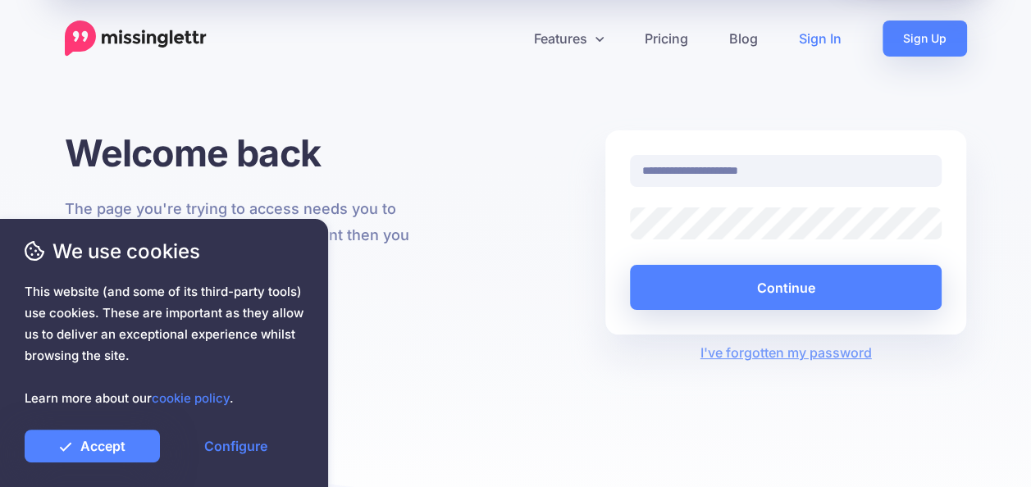  What do you see at coordinates (190, 398) in the screenshot?
I see `a: cookie policy` at bounding box center [190, 398].